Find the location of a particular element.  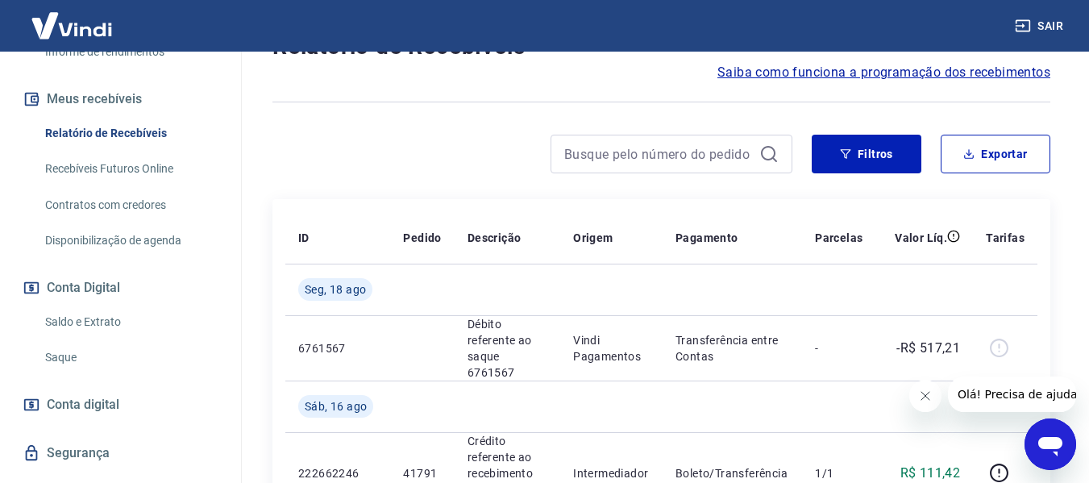

button: Meus recebíveis is located at coordinates (120, 99).